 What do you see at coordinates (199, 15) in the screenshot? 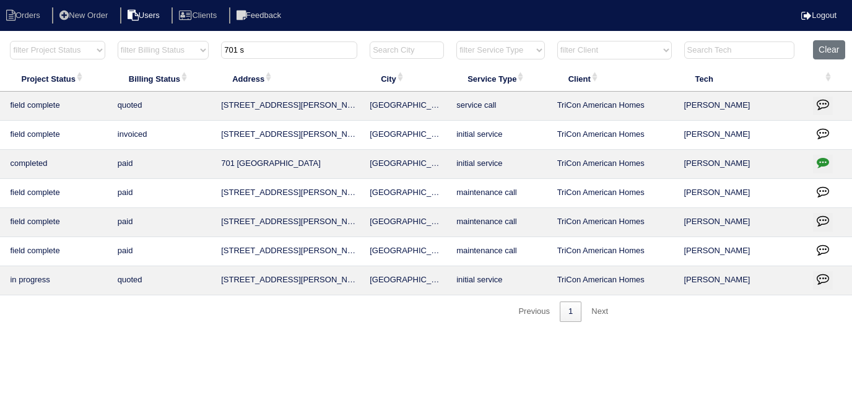
I see `li: Clients` at bounding box center [199, 15].